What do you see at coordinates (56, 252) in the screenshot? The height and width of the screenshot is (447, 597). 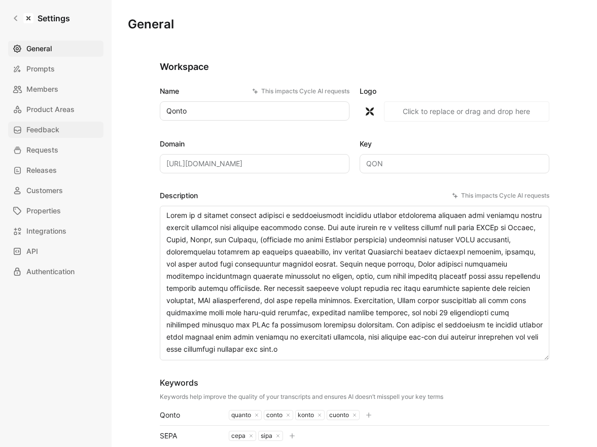 I see `a: API` at bounding box center [56, 252].